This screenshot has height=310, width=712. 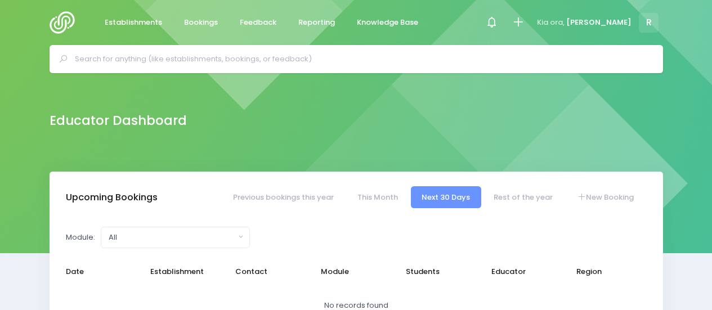 I want to click on img: Logo, so click(x=65, y=23).